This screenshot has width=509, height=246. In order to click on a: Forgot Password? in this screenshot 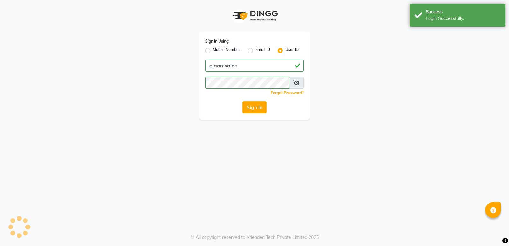, I will do `click(287, 93)`.